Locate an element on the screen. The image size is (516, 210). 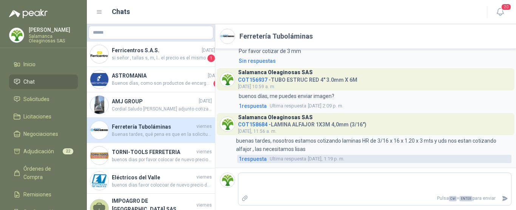
a: Chat is located at coordinates (43, 82).